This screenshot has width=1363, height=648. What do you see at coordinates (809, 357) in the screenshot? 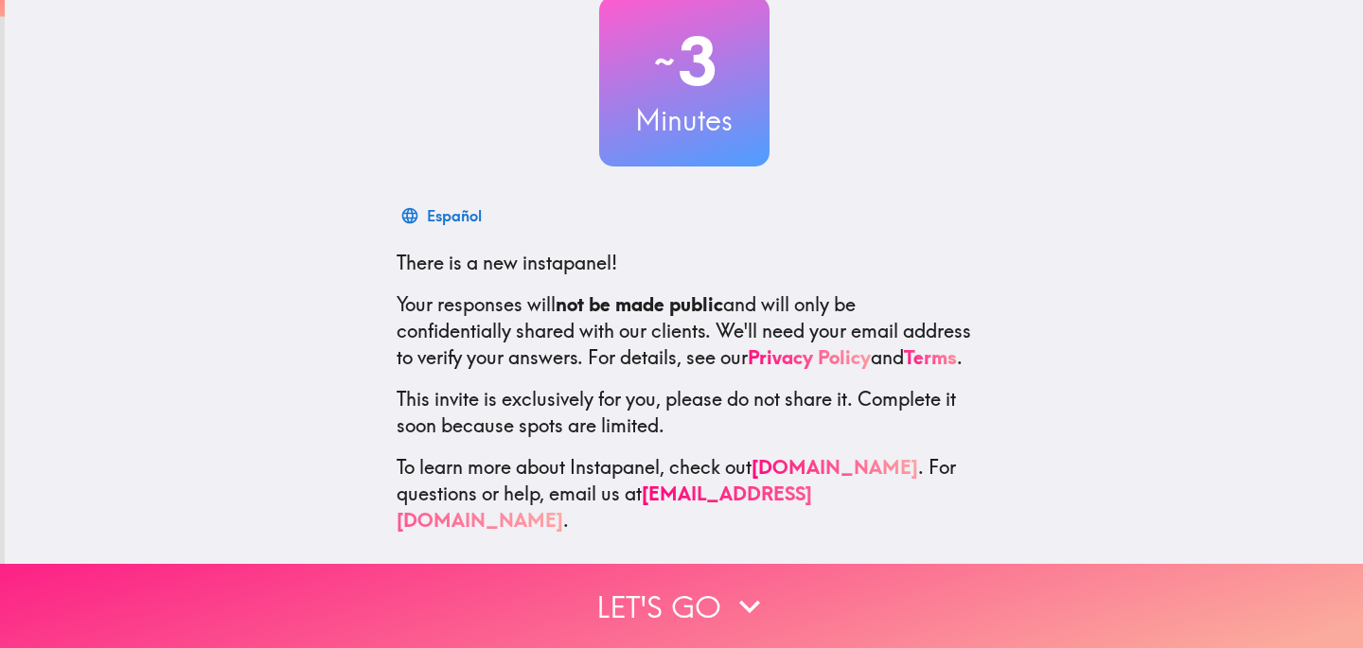
I see `a: Privacy Policy` at bounding box center [809, 357].